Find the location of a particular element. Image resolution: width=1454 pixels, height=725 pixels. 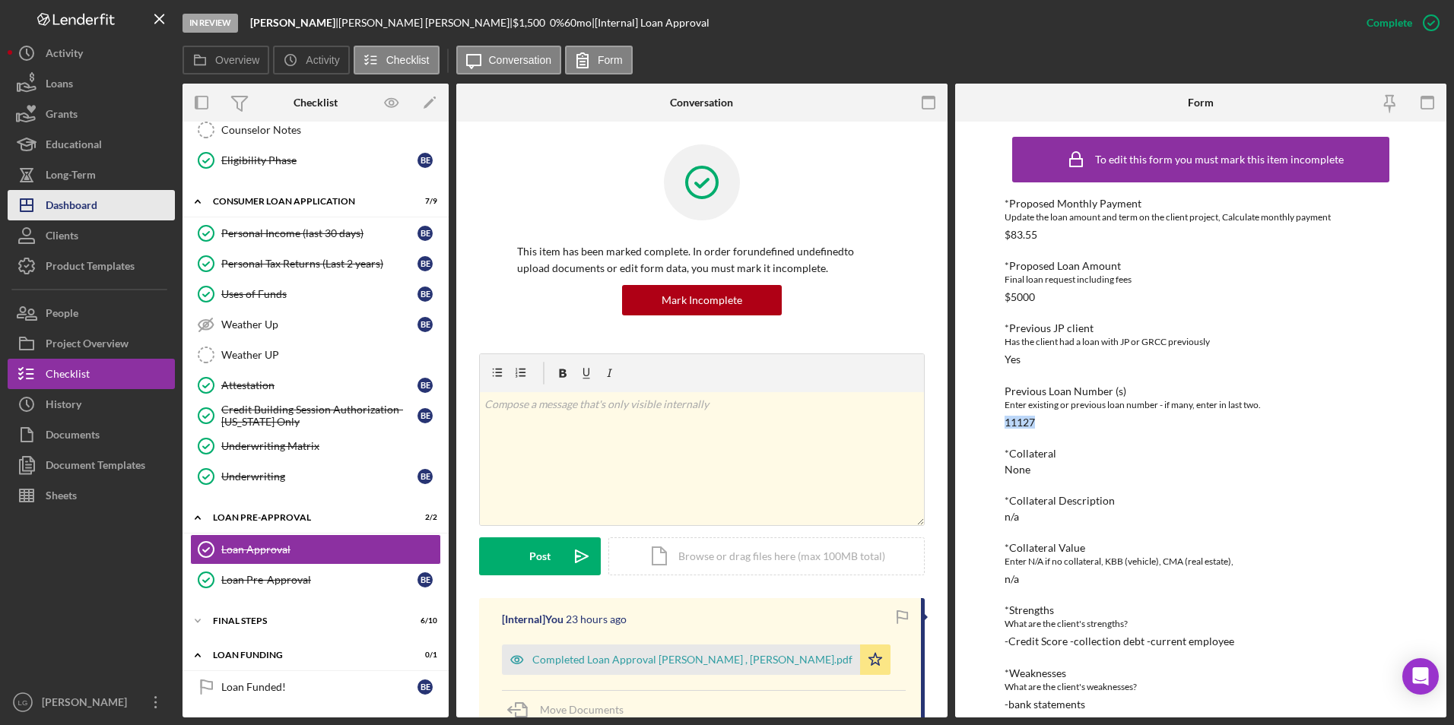

a: Loans is located at coordinates (91, 84).